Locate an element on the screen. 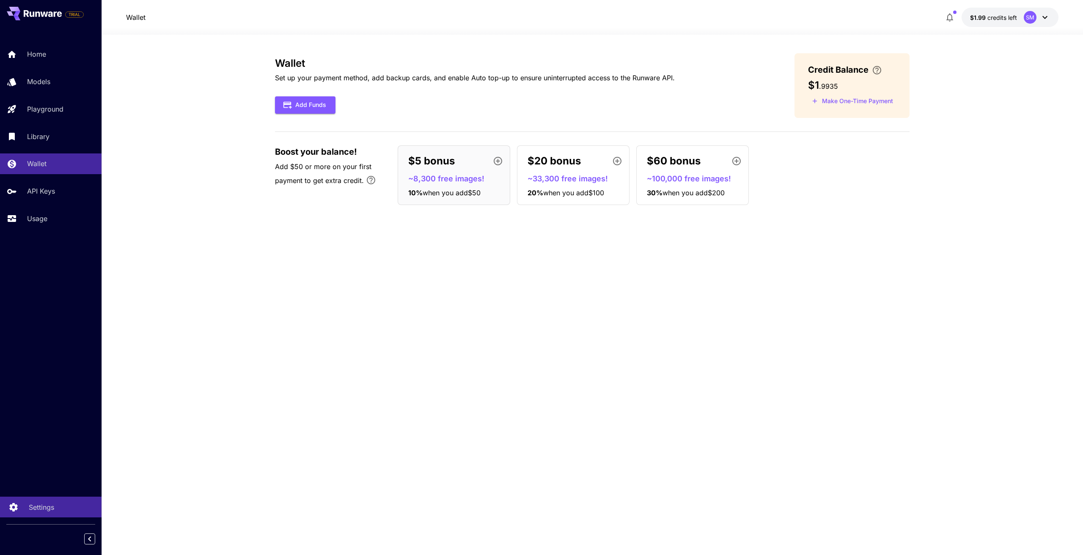 The image size is (1083, 555). p: $5 bonus is located at coordinates (431, 161).